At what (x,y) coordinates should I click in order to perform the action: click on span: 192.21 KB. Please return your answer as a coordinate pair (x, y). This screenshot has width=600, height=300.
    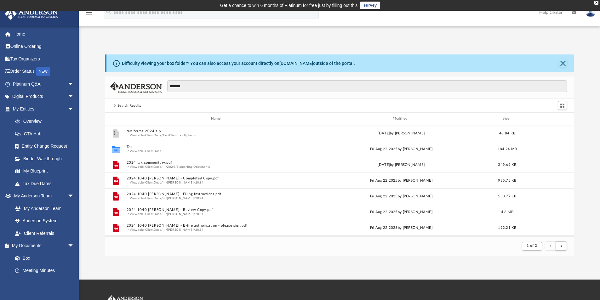
    Looking at the image, I should click on (507, 227).